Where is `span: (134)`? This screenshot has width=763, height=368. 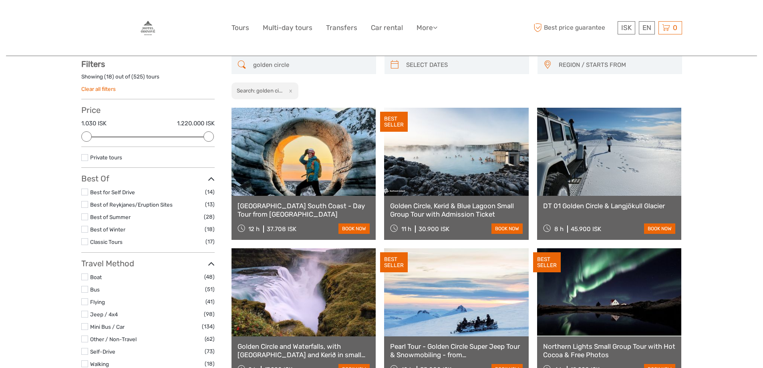 span: (134) is located at coordinates (208, 326).